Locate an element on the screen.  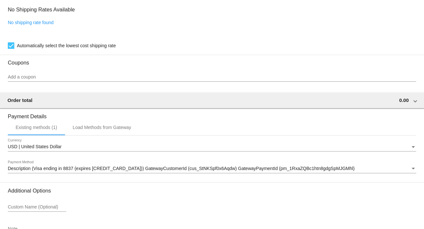
input: Custom Name (Optional) is located at coordinates (37, 207).